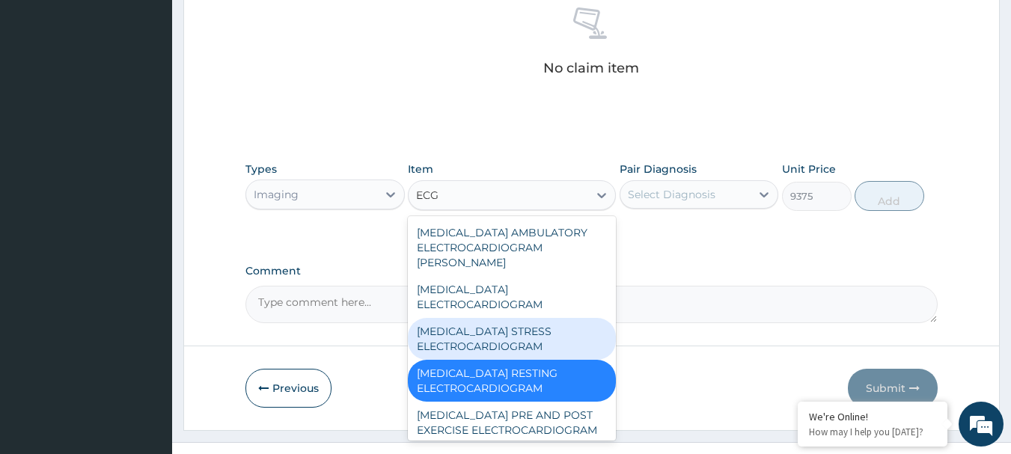  I want to click on label: Types, so click(261, 169).